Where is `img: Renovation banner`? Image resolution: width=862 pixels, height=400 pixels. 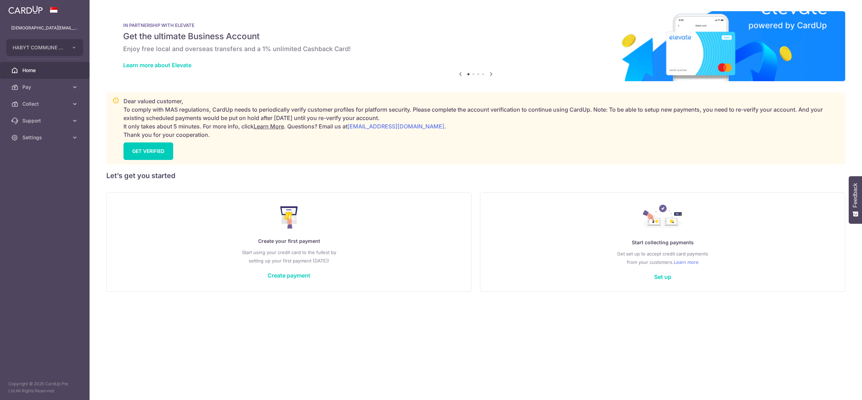 img: Renovation banner is located at coordinates (476, 46).